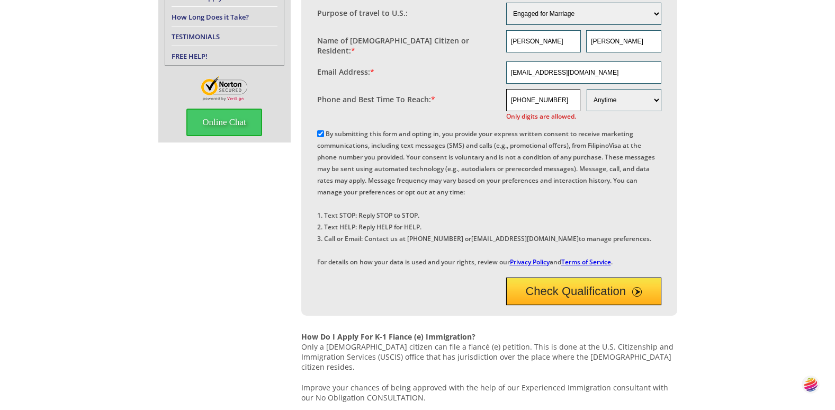  What do you see at coordinates (195, 37) in the screenshot?
I see `a: TESTIMONIALS` at bounding box center [195, 37].